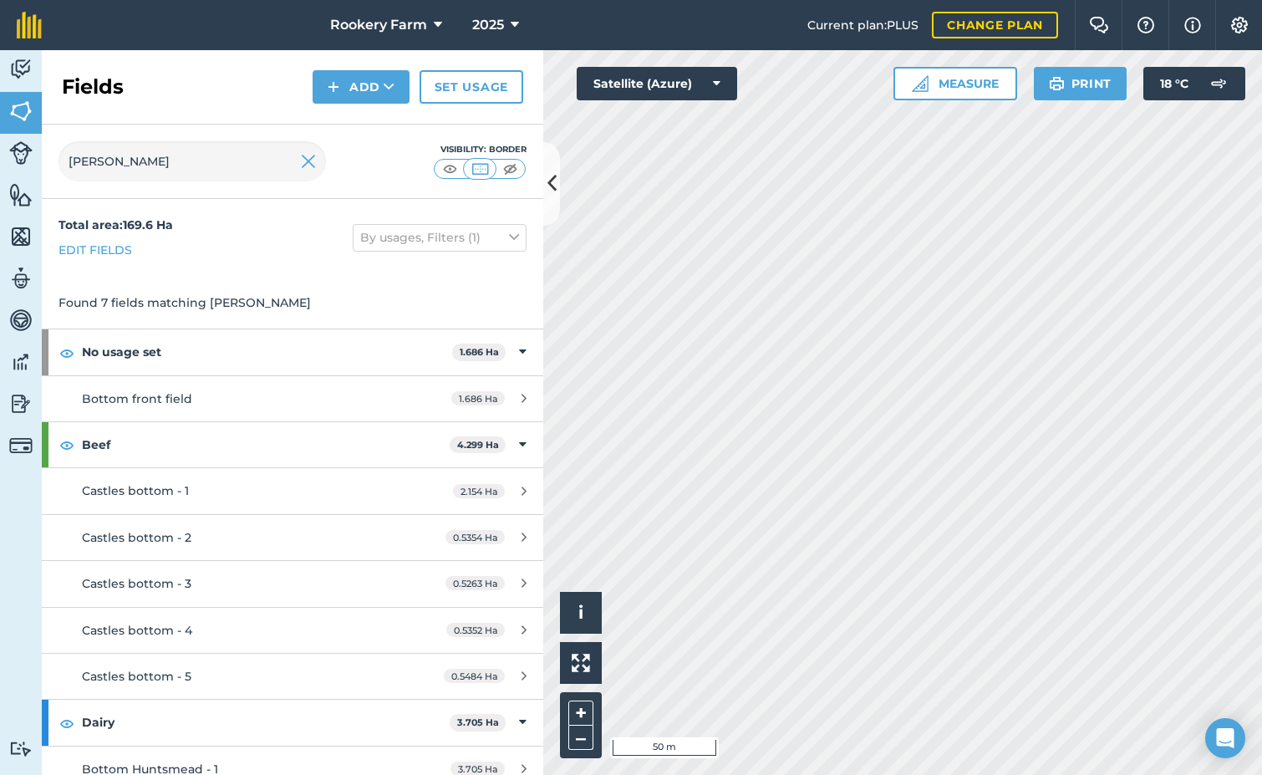 Image resolution: width=1262 pixels, height=775 pixels. Describe the element at coordinates (192, 161) in the screenshot. I see `input: Search` at that location.